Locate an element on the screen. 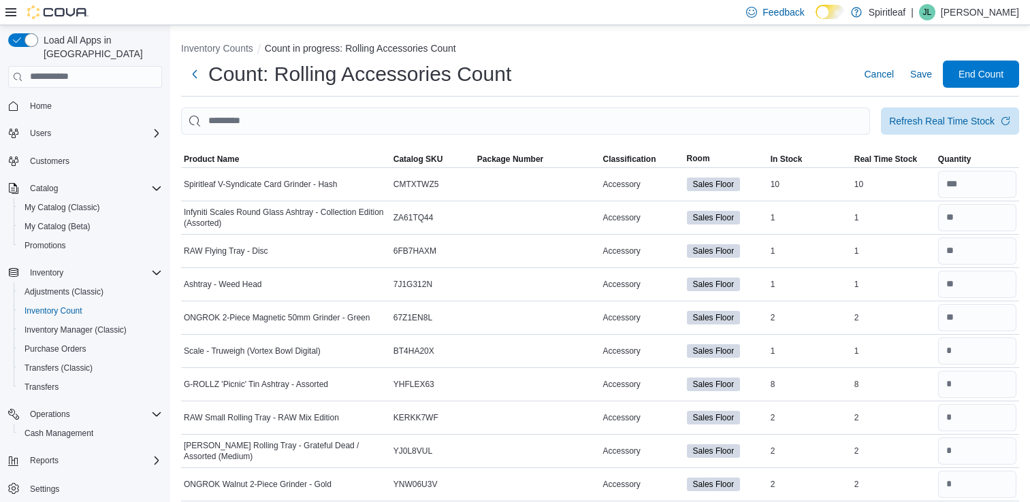  span: Package Number is located at coordinates (510, 159).